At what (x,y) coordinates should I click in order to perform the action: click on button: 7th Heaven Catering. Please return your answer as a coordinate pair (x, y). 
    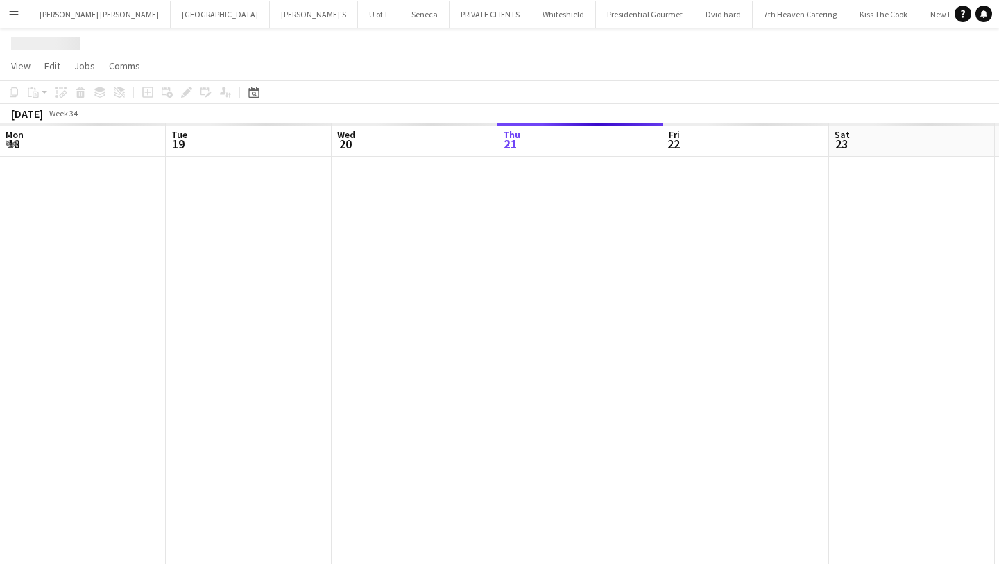
    Looking at the image, I should click on (801, 14).